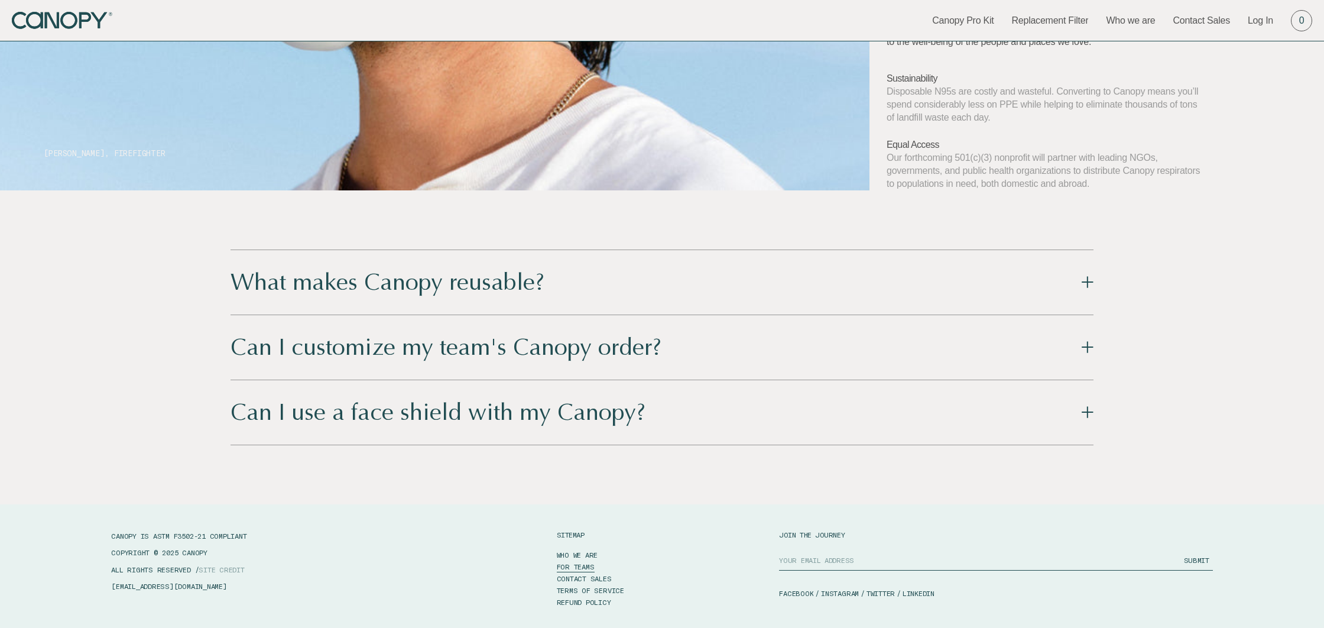  Describe the element at coordinates (1301, 21) in the screenshot. I see `a: 0` at that location.